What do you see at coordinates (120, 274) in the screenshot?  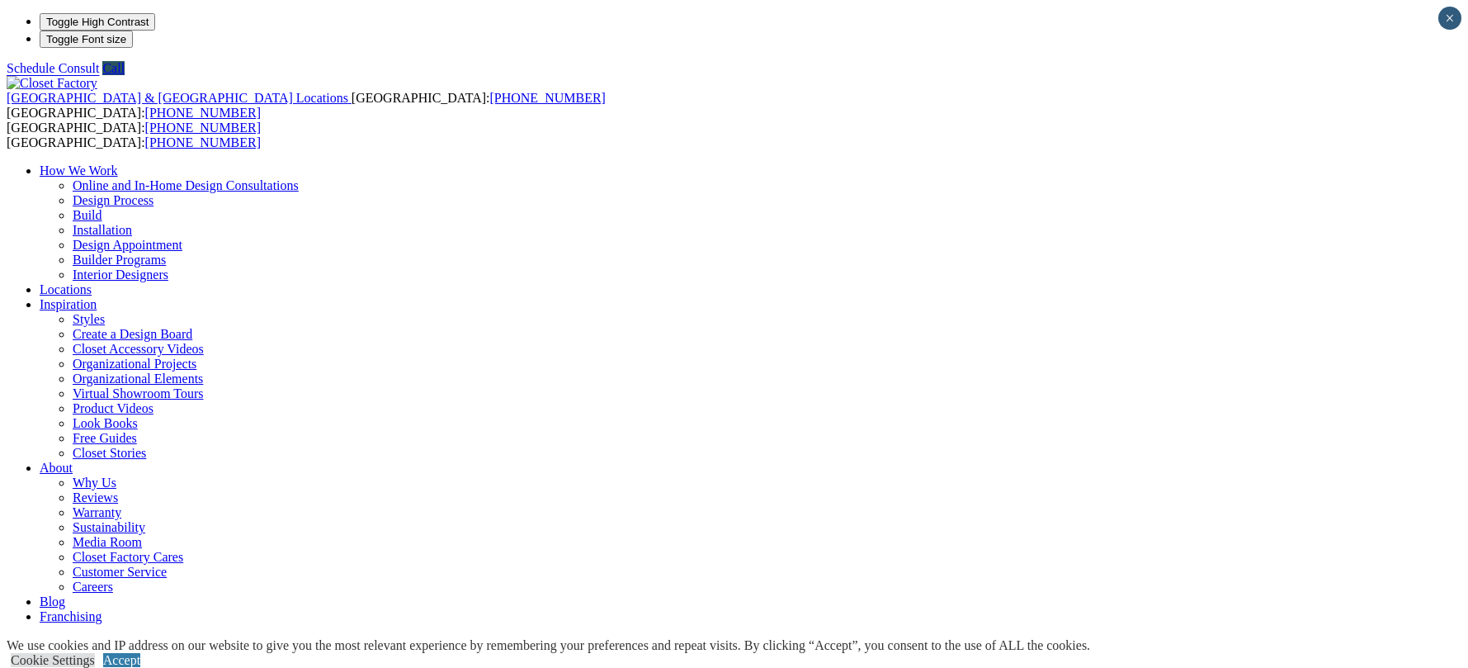 I see `a: Interior Designers` at bounding box center [120, 274].